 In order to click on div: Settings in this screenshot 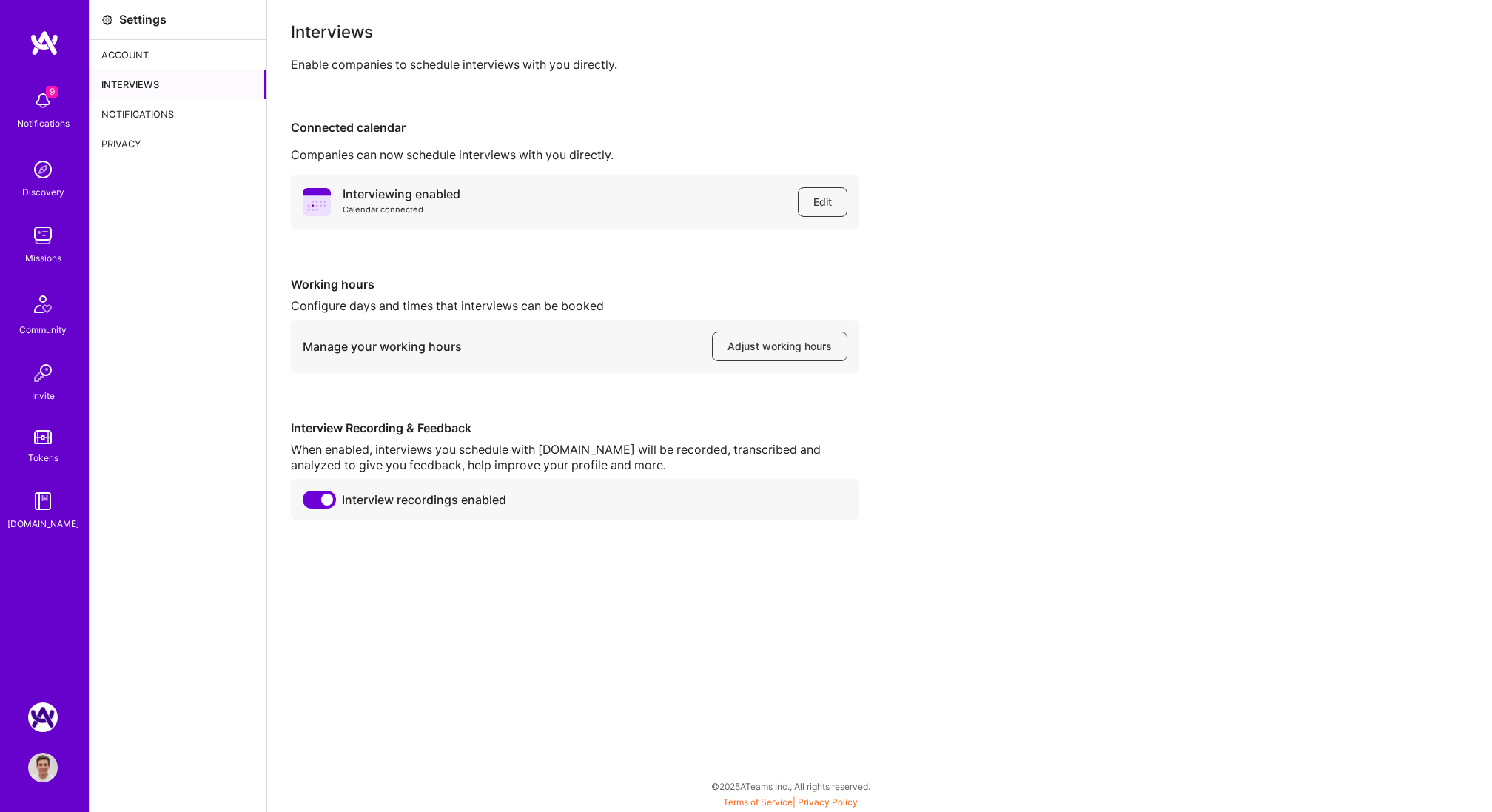, I will do `click(143, 19)`.